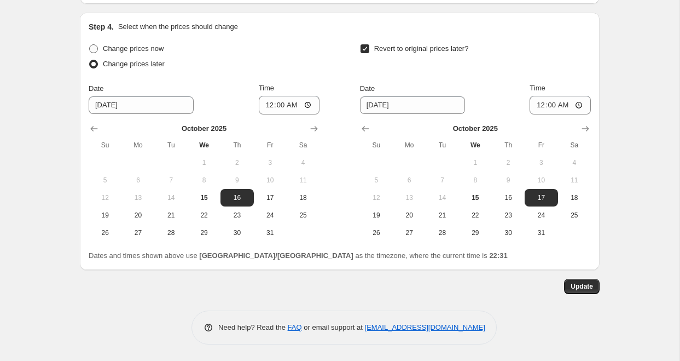  What do you see at coordinates (270, 233) in the screenshot?
I see `button: Friday October 31 2025` at bounding box center [270, 233].